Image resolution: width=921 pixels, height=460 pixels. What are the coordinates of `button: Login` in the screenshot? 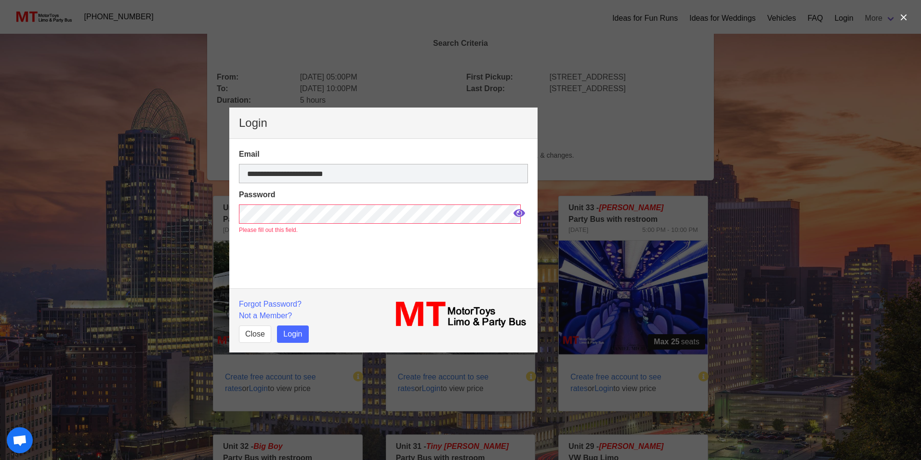 It's located at (292, 334).